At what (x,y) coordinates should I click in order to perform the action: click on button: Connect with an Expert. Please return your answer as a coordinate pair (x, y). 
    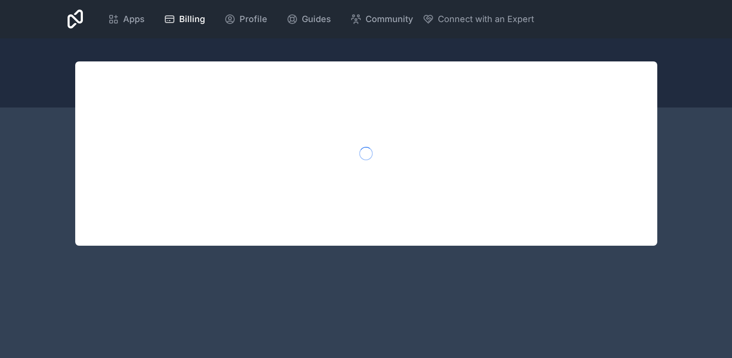
    Looking at the image, I should click on (478, 19).